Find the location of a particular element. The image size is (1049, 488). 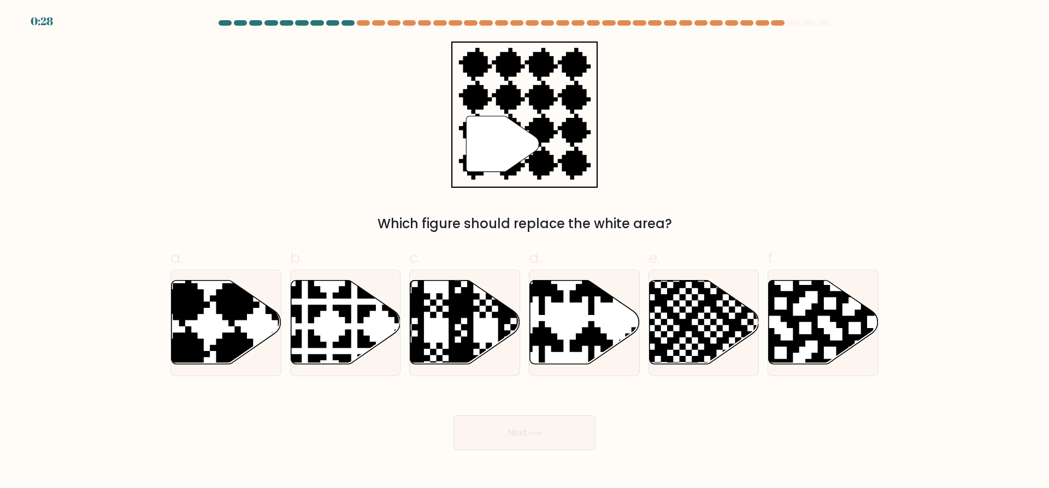

div: Which figure should replace the white area? is located at coordinates (524, 224).